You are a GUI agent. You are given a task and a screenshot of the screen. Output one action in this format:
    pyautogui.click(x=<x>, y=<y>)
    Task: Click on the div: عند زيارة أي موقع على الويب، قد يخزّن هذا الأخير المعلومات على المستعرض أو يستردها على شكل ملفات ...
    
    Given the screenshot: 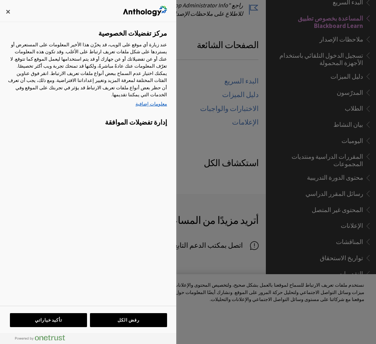 What is the action you would take?
    pyautogui.click(x=87, y=75)
    